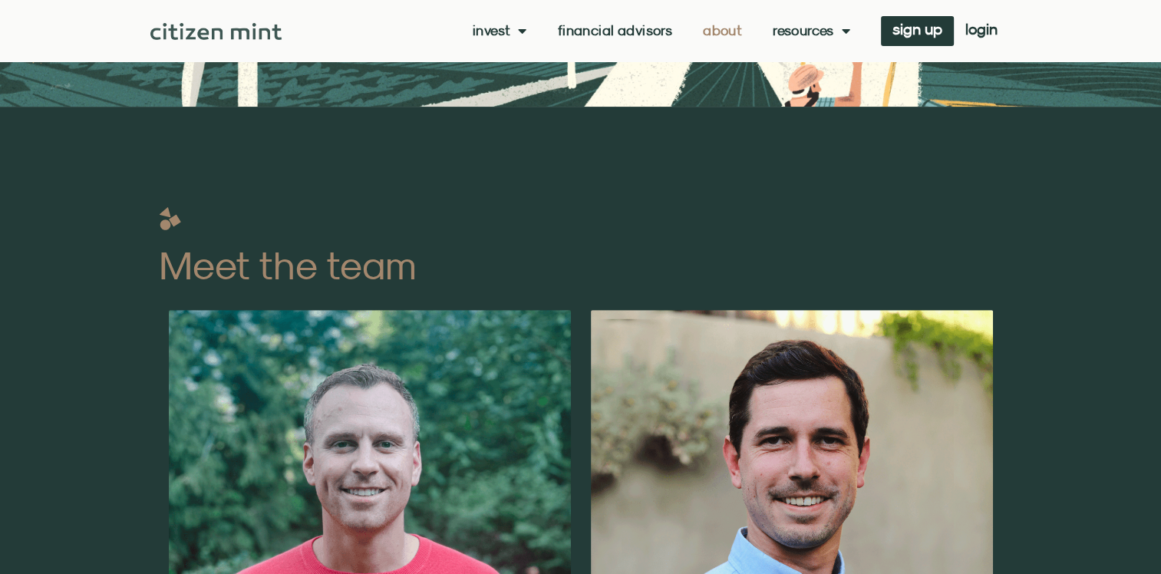 This screenshot has width=1161, height=574. I want to click on img: Citizen Mint, so click(216, 31).